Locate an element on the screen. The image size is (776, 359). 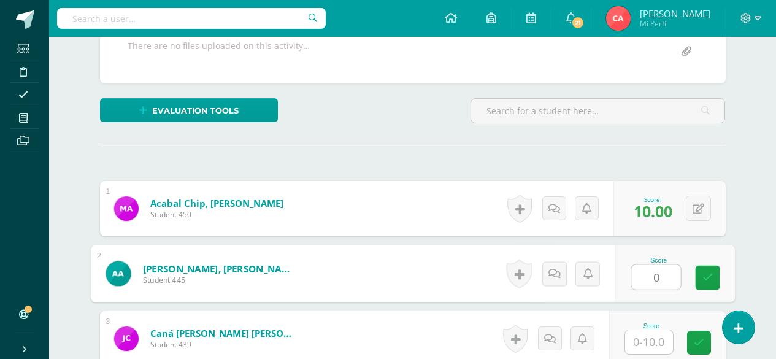
img: 59643cee15fb885875d03908cc95fca1.png is located at coordinates (126, 209).